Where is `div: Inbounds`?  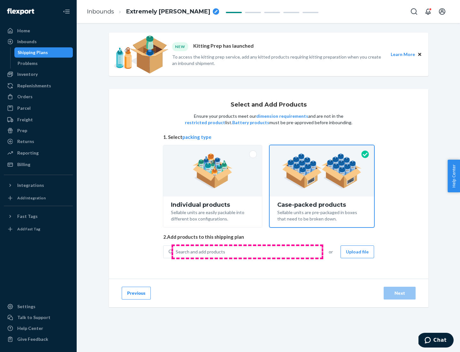 div: Inbounds is located at coordinates (27, 42).